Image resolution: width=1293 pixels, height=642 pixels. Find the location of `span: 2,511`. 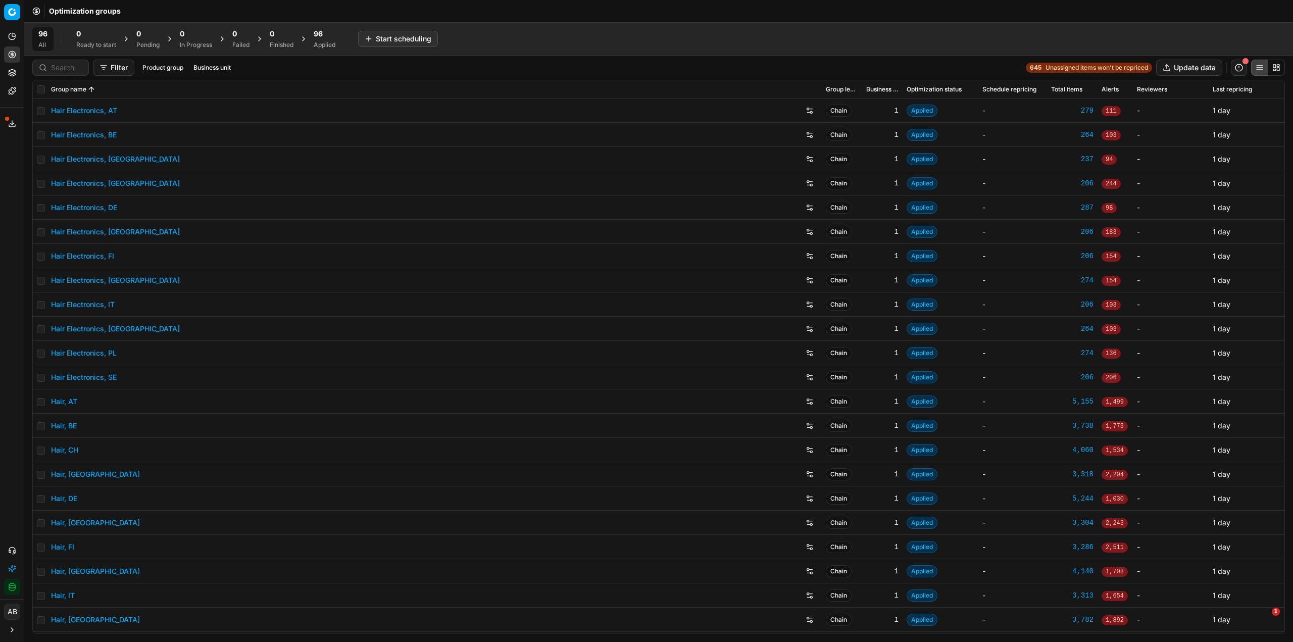

span: 2,511 is located at coordinates (1115, 547).